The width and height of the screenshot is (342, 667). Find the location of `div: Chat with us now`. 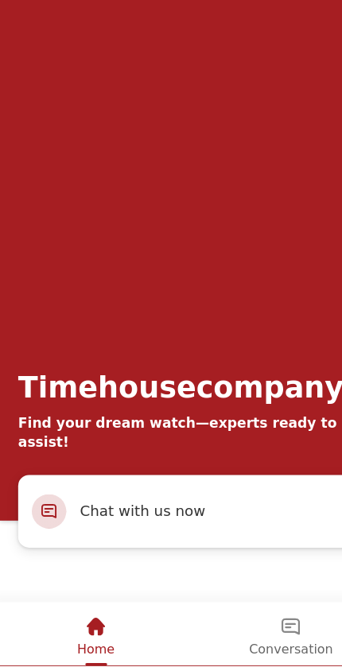

div: Chat with us now is located at coordinates (171, 532).